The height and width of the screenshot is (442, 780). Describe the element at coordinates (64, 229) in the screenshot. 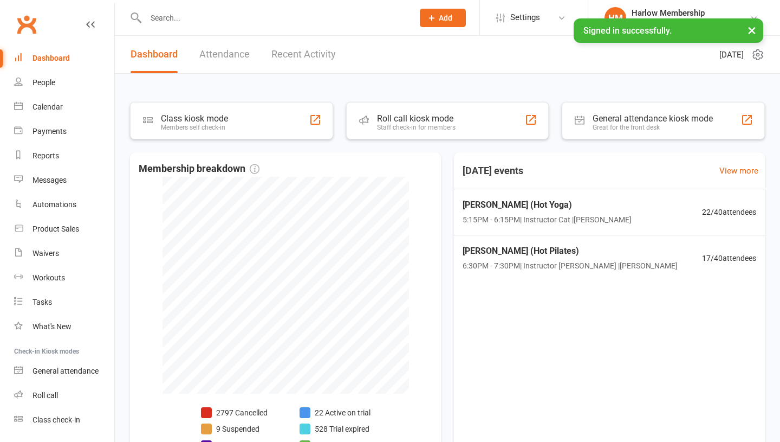

I see `a: Product Sales` at that location.